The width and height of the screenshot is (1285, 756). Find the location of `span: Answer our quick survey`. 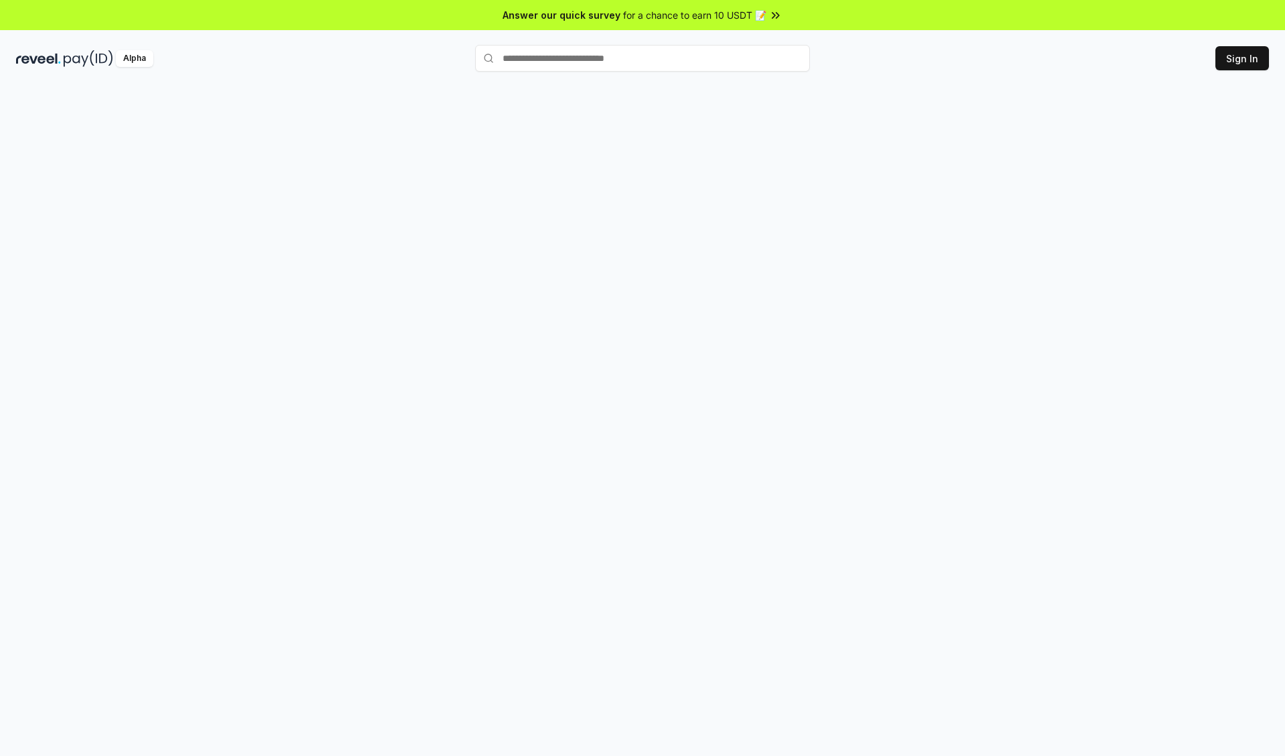

span: Answer our quick survey is located at coordinates (562, 15).